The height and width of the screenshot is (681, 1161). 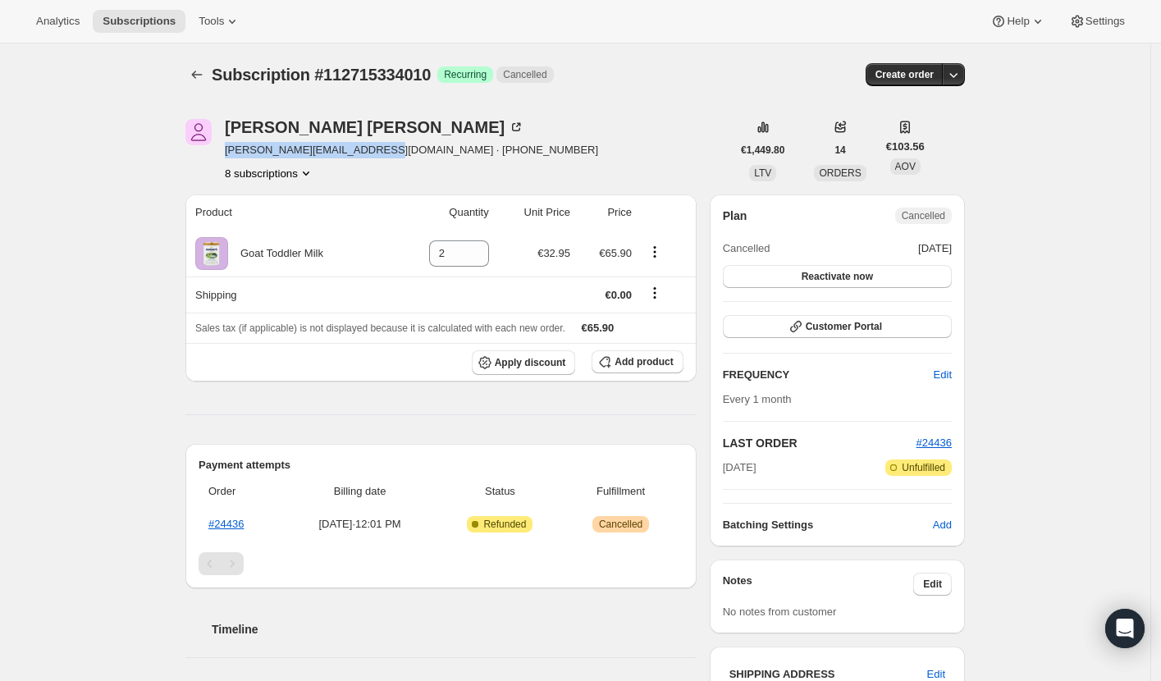 I want to click on h2: FREQUENCY, so click(x=828, y=375).